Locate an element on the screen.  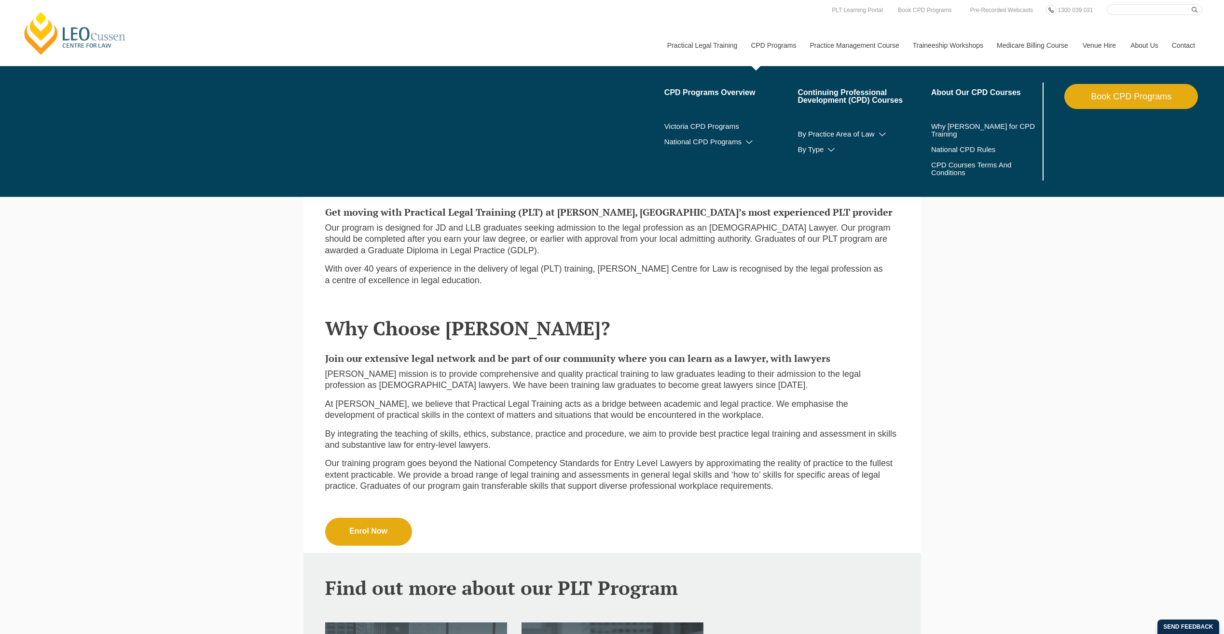
a: About Our CPD Courses is located at coordinates (986, 93).